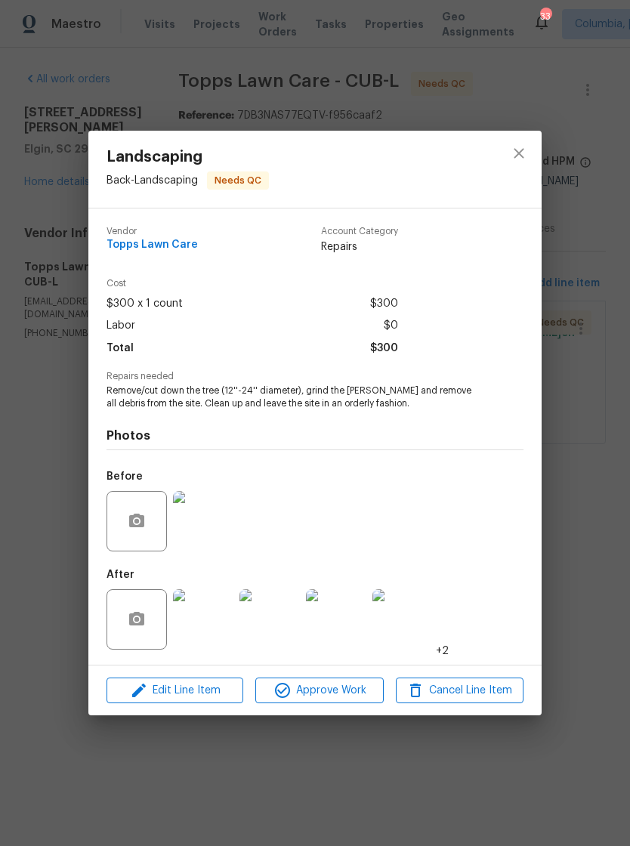  I want to click on span: $0, so click(390, 325).